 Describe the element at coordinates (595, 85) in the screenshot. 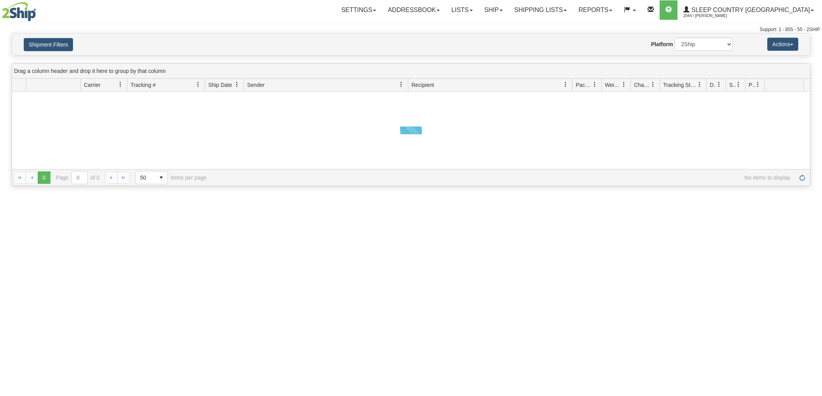

I see `a: Packages filter column settings` at that location.